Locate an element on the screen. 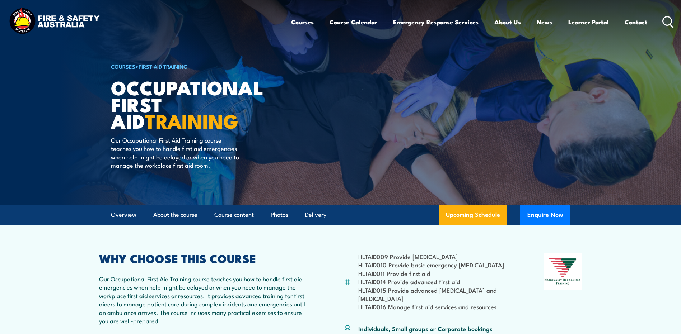  li: HLTAID016 Manage first aid services and resources is located at coordinates (433, 307).